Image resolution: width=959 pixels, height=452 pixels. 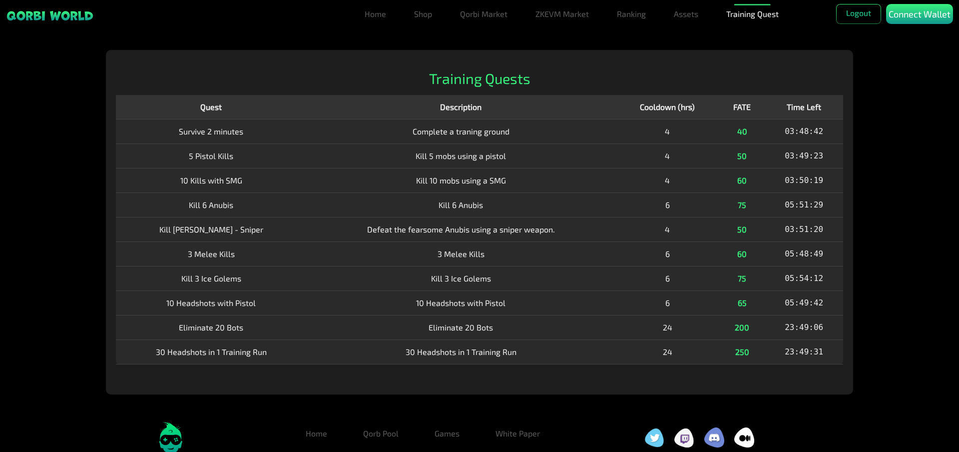 I want to click on td: Kill 5 mobs using a pistol, so click(x=461, y=155).